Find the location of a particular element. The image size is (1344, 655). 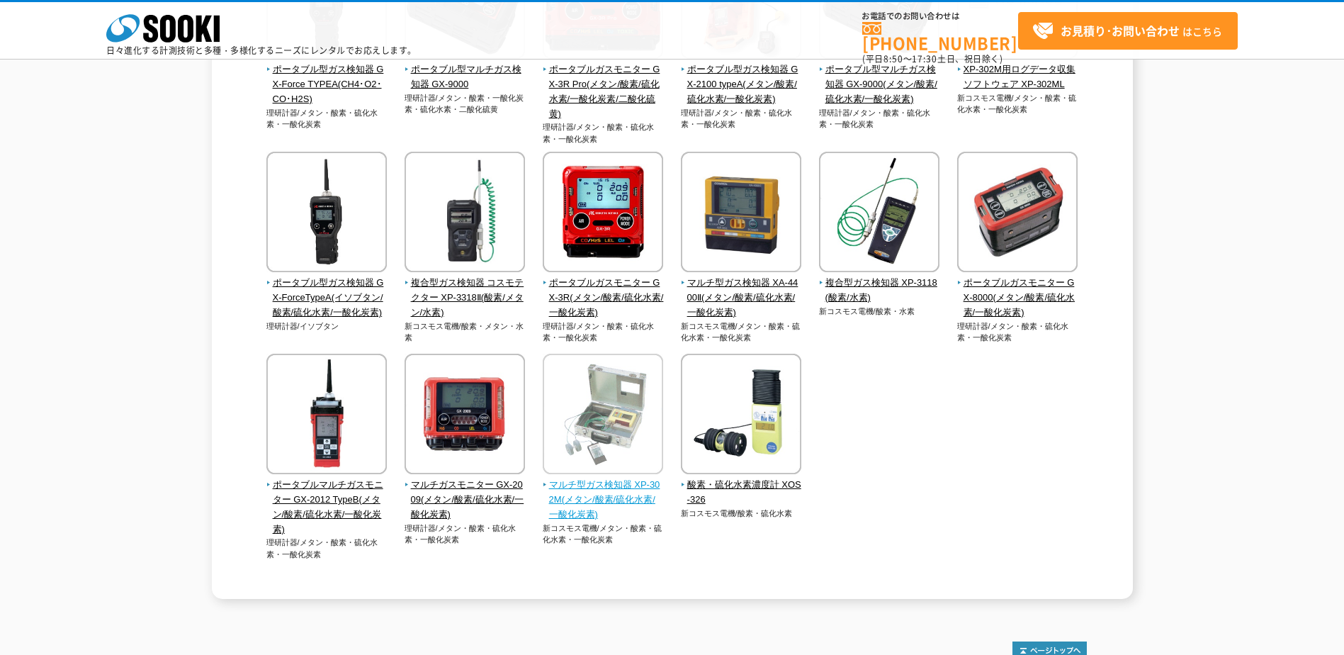

span: はこちら is located at coordinates (1127, 31).